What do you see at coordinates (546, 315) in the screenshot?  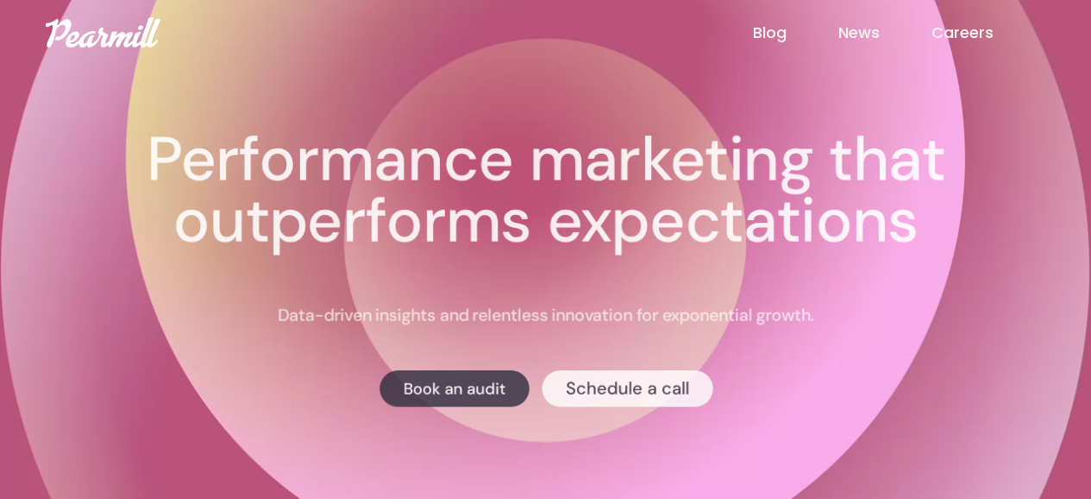 I see `p: Data-driven insights and relentless innovation for exponential growth.` at bounding box center [546, 315].